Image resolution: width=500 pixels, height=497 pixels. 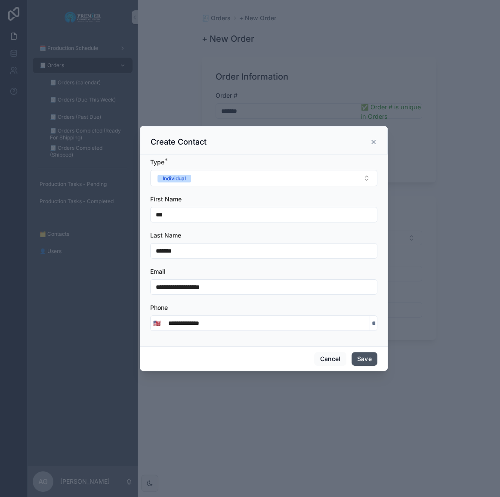 What do you see at coordinates (157, 162) in the screenshot?
I see `span: Type` at bounding box center [157, 162].